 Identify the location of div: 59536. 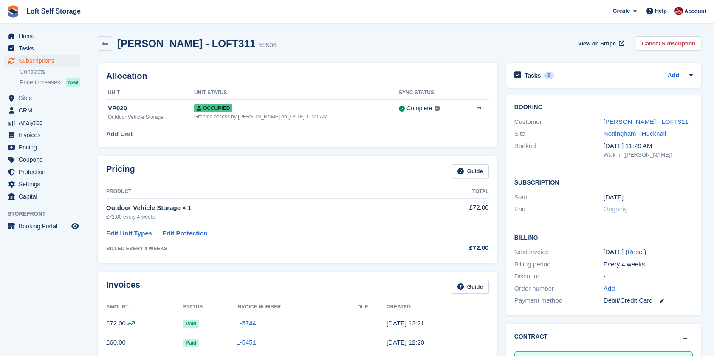
(267, 45).